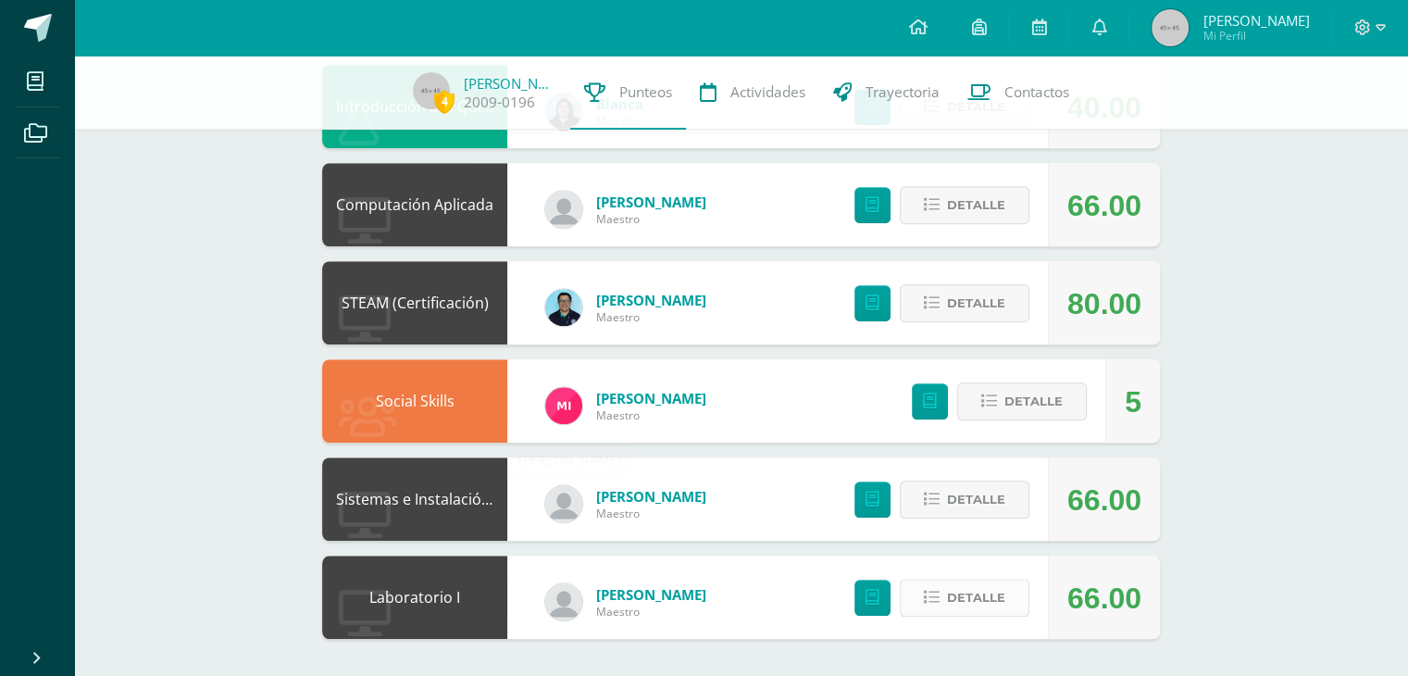 The height and width of the screenshot is (676, 1408). I want to click on img: 63ef49b70f225fbda378142858fbe819.png, so click(564, 405).